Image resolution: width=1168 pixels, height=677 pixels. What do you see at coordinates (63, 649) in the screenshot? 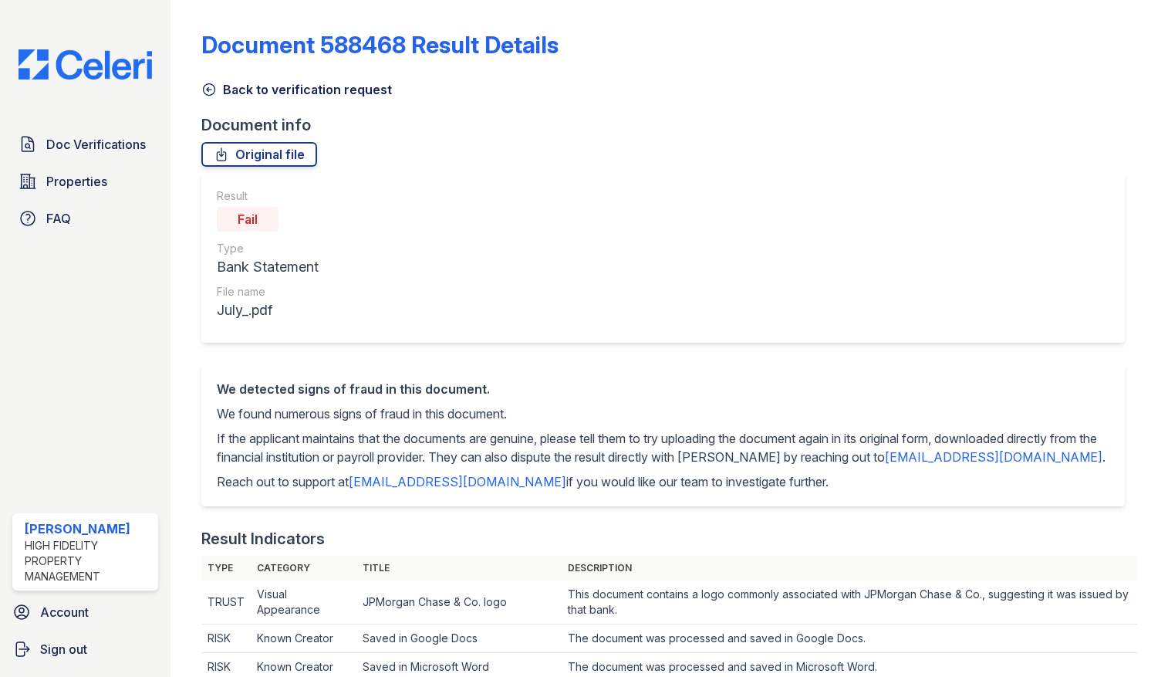
I see `span: Sign out` at bounding box center [63, 649].